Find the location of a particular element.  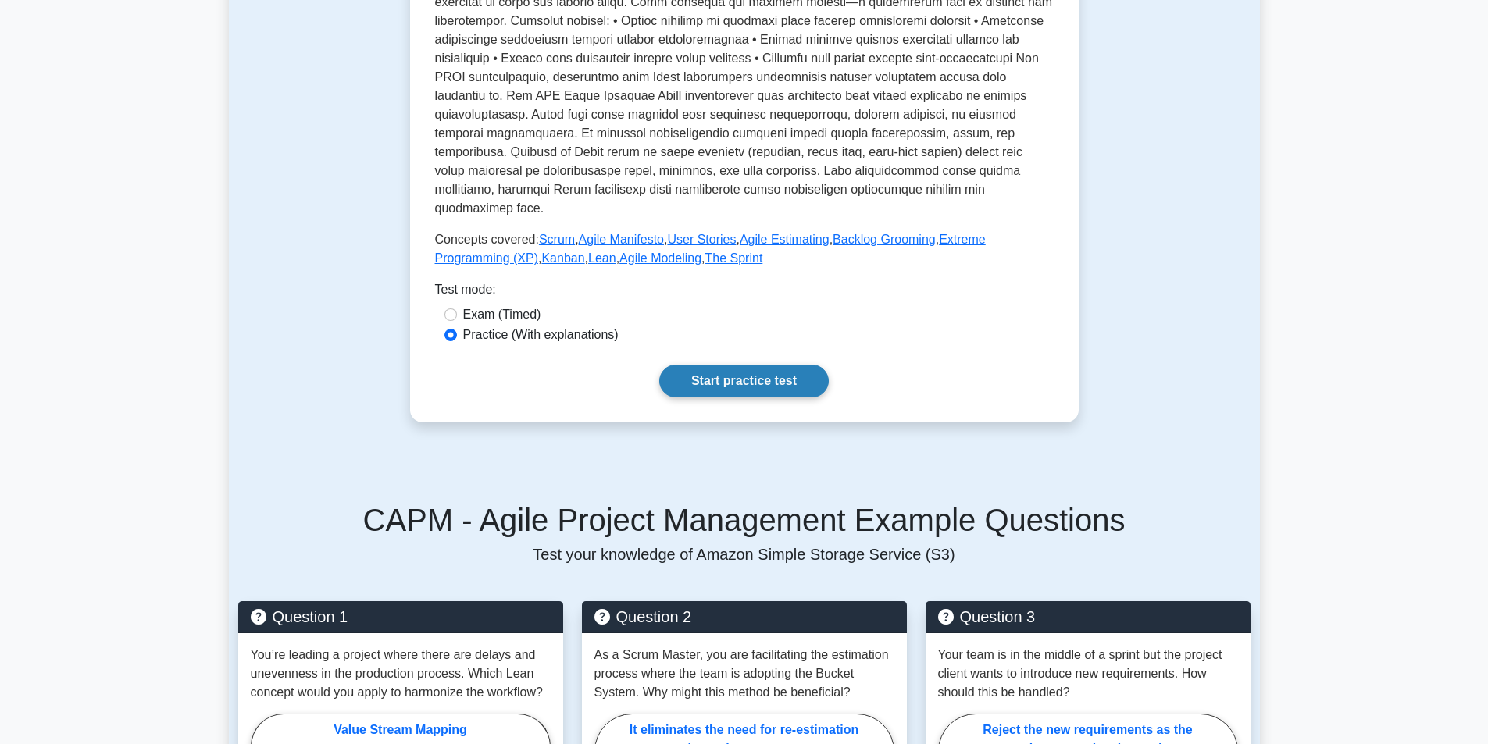

a: The Sprint is located at coordinates (734, 258).